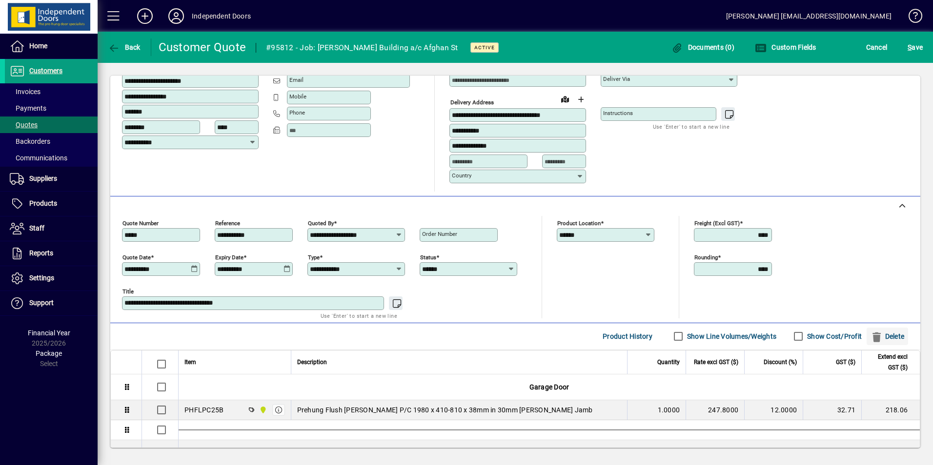 This screenshot has width=933, height=465. What do you see at coordinates (51, 279) in the screenshot?
I see `a: Settings` at bounding box center [51, 279].